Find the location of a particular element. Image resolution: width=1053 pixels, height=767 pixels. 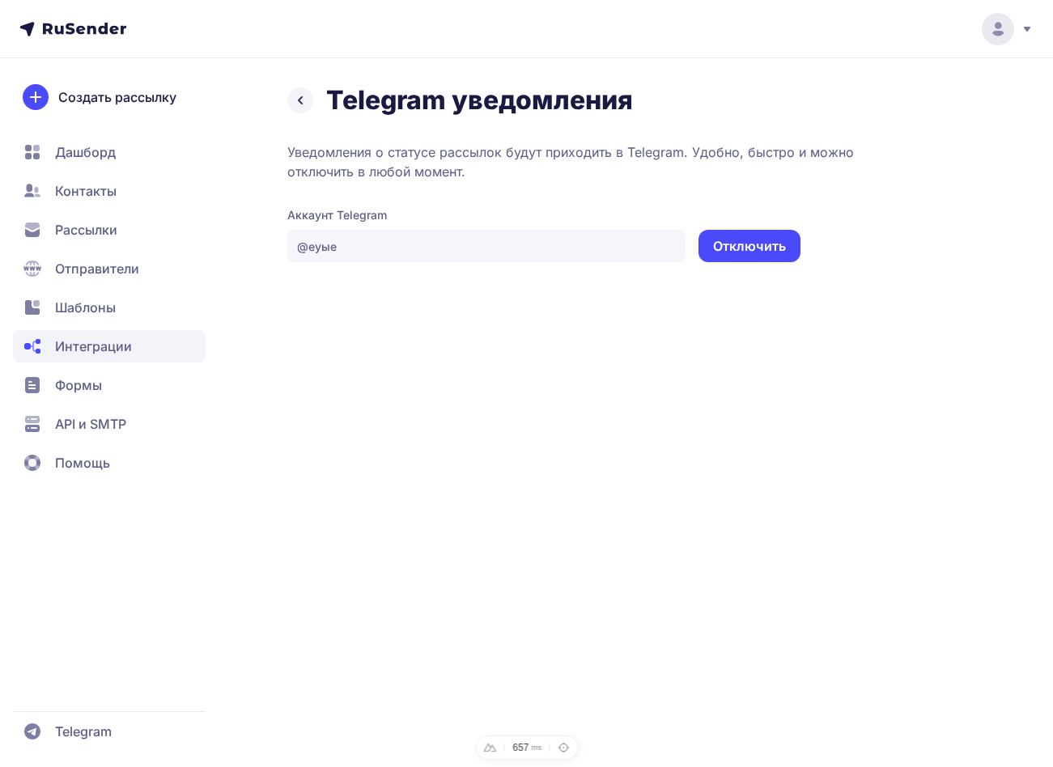

div: 657 is located at coordinates (520, 748).